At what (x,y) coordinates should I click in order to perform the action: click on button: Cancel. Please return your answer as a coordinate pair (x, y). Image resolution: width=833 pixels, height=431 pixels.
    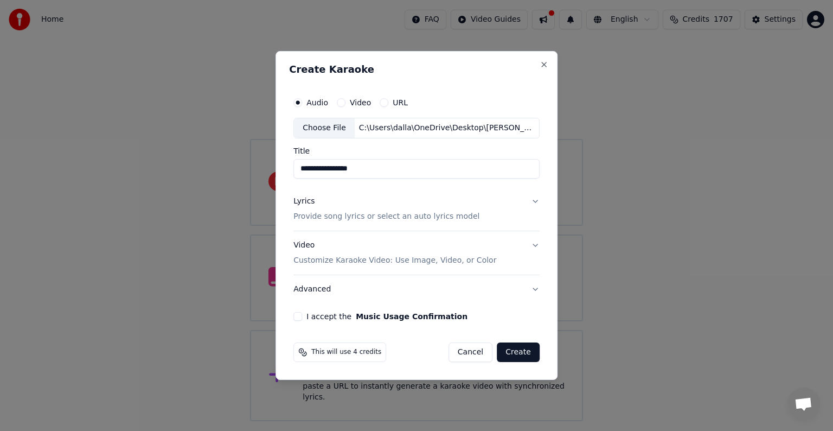
    Looking at the image, I should click on (470, 352).